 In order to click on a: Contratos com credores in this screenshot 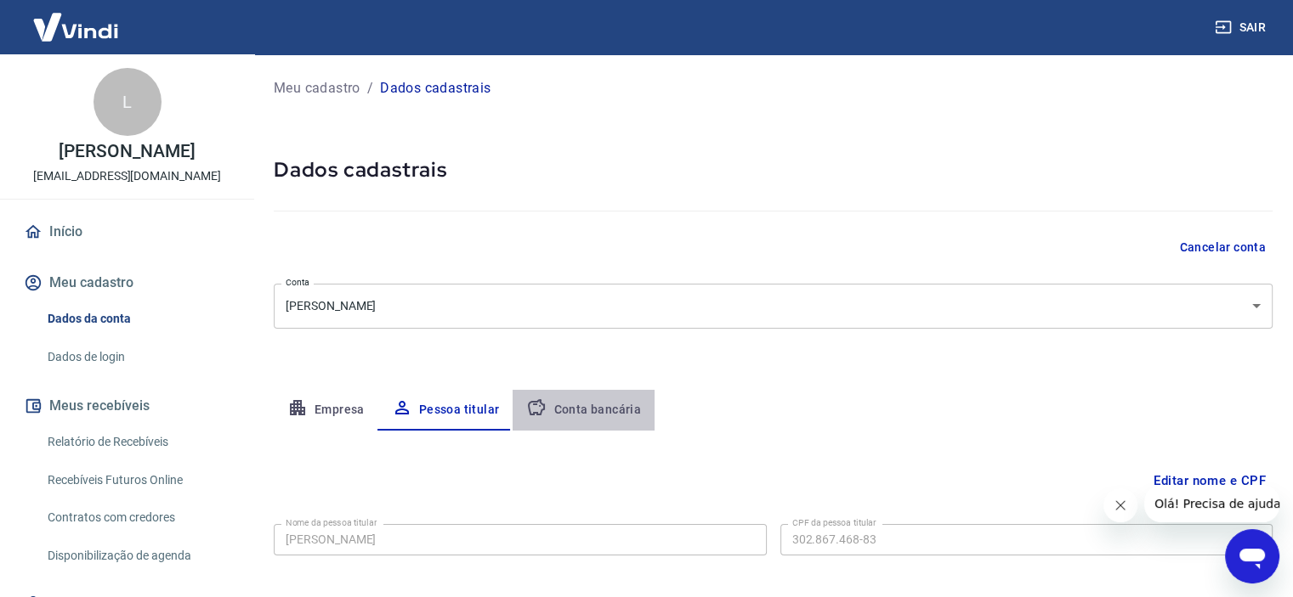, I will do `click(137, 518)`.